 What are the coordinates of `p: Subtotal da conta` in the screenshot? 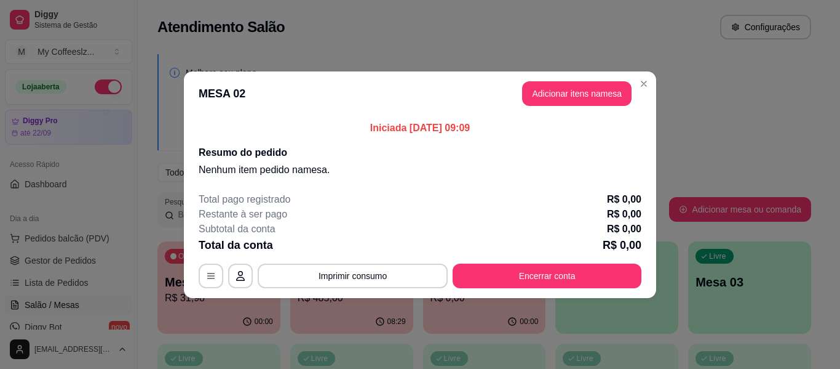 It's located at (237, 229).